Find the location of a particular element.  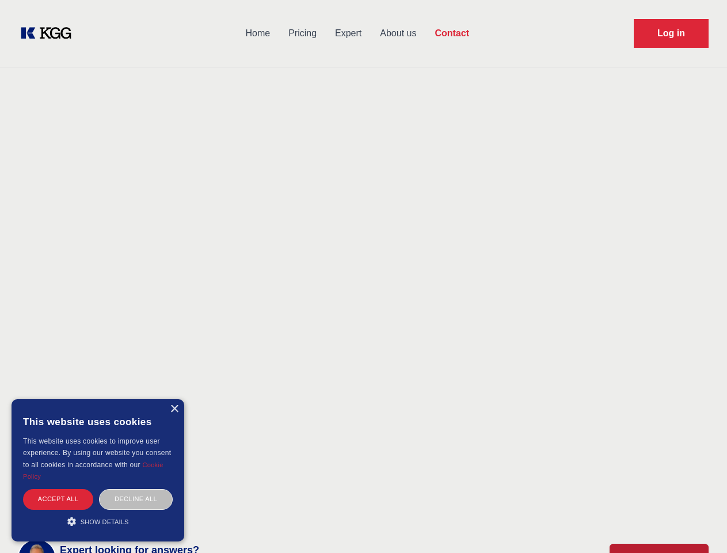

div: This website uses cookies is located at coordinates (98, 421).